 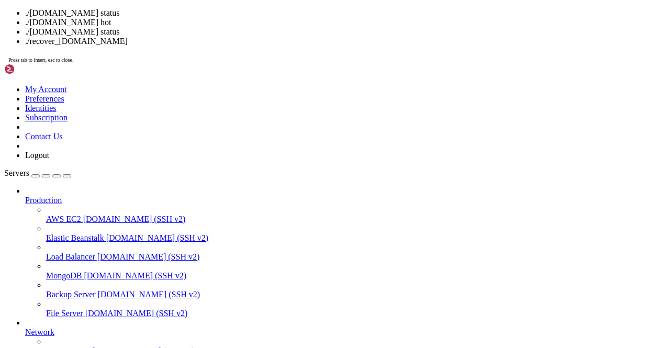 What do you see at coordinates (38, 173) in the screenshot?
I see `a: Servers` at bounding box center [38, 173].